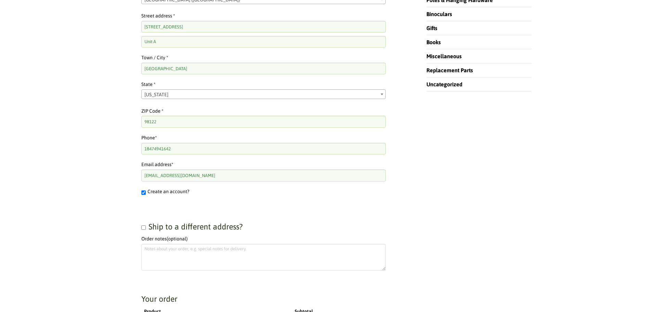  What do you see at coordinates (264, 42) in the screenshot?
I see `input: Apartment, suite, unit, etc. (optional)` at bounding box center [264, 42].